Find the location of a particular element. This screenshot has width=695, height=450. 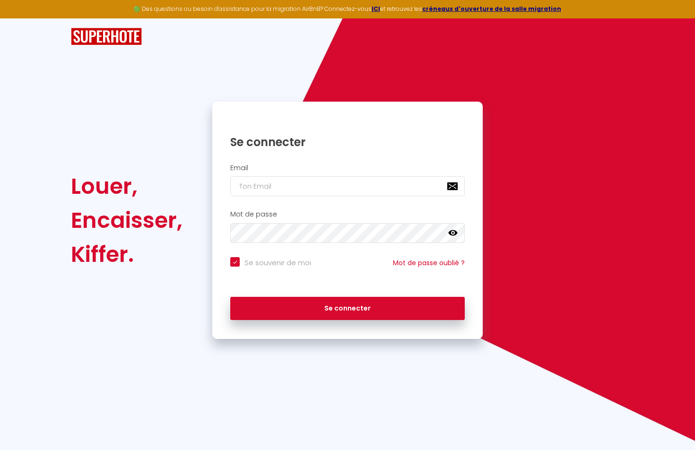

div: Encaisser, is located at coordinates (127, 220).